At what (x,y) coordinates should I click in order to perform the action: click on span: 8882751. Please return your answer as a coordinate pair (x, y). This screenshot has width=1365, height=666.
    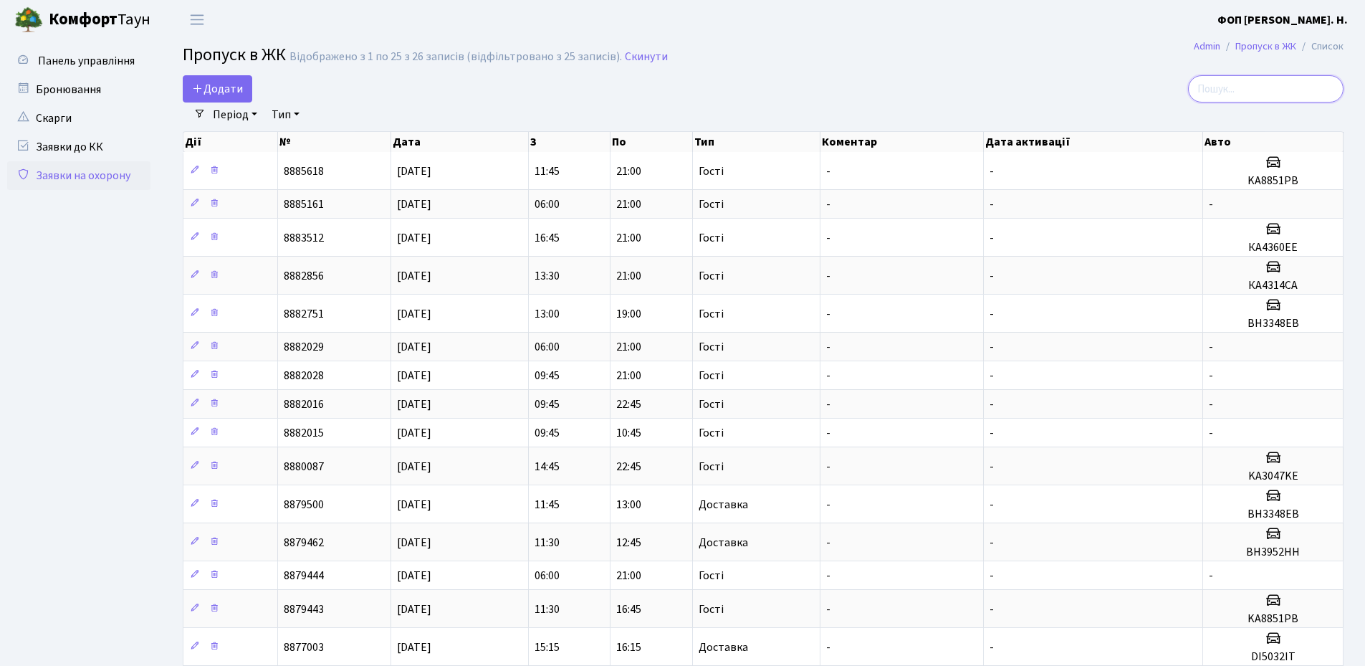
    Looking at the image, I should click on (304, 314).